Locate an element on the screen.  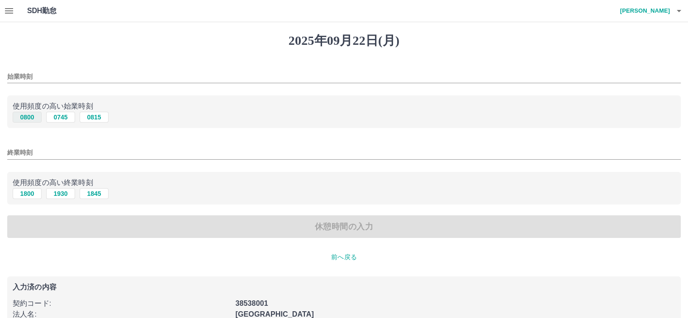
button: 0745 is located at coordinates (61, 117).